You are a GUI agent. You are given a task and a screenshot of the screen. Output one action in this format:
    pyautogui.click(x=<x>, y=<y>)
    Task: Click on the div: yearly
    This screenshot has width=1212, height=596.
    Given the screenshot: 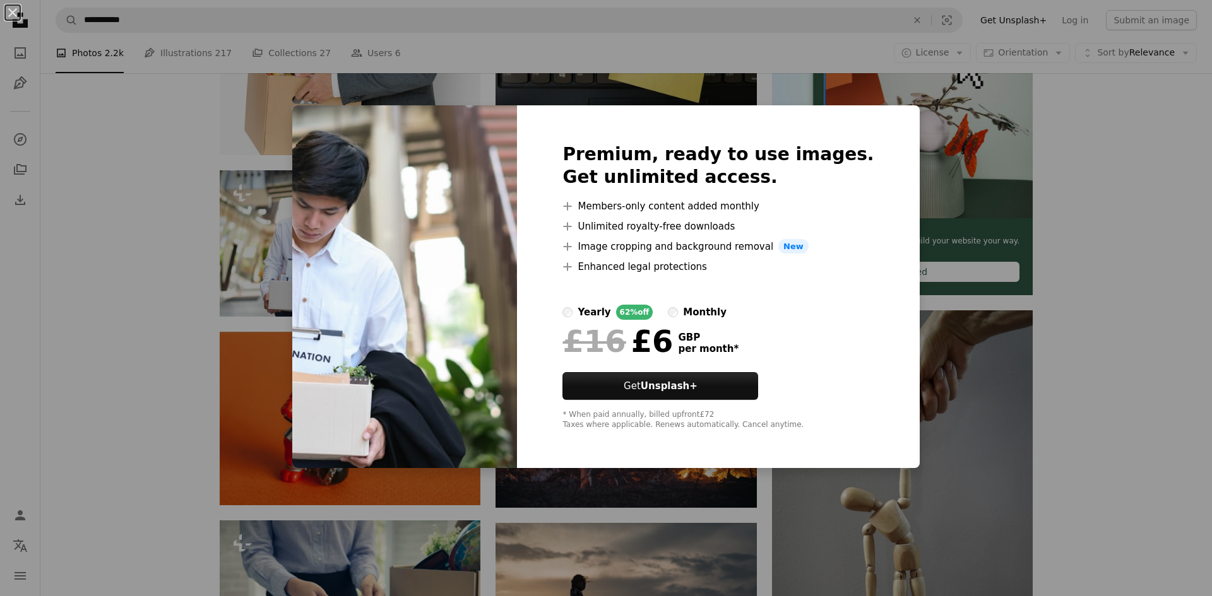 What is the action you would take?
    pyautogui.click(x=594, y=312)
    